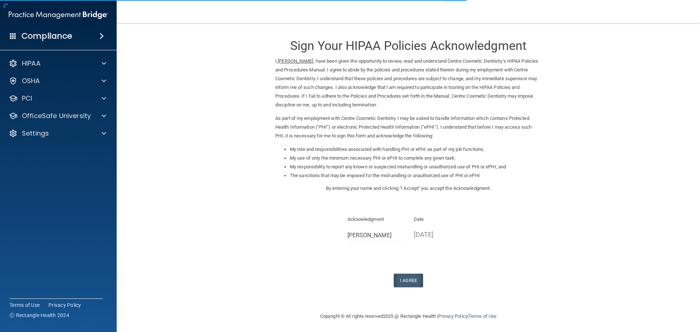  What do you see at coordinates (415, 149) in the screenshot?
I see `li: My role and responsibilities associated with handling PHI or ePHI as part of my job functions;` at bounding box center [415, 149].